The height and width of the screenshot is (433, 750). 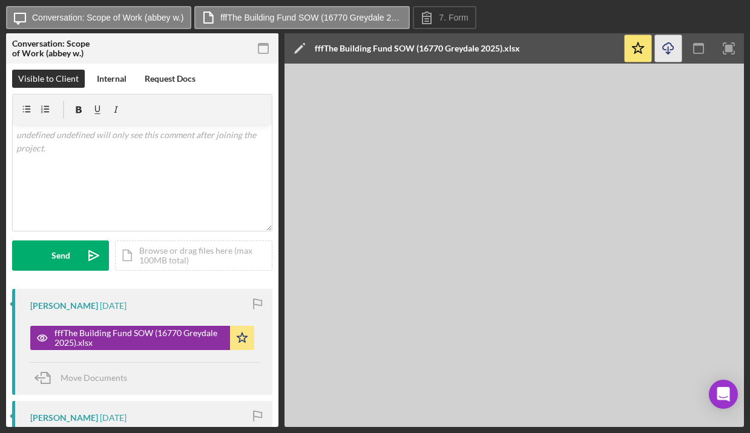 I want to click on label: 7. Form, so click(x=453, y=18).